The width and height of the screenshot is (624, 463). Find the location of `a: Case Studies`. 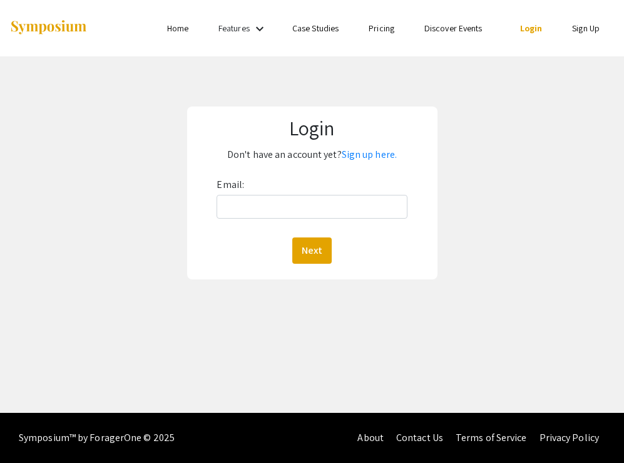

a: Case Studies is located at coordinates (316, 28).